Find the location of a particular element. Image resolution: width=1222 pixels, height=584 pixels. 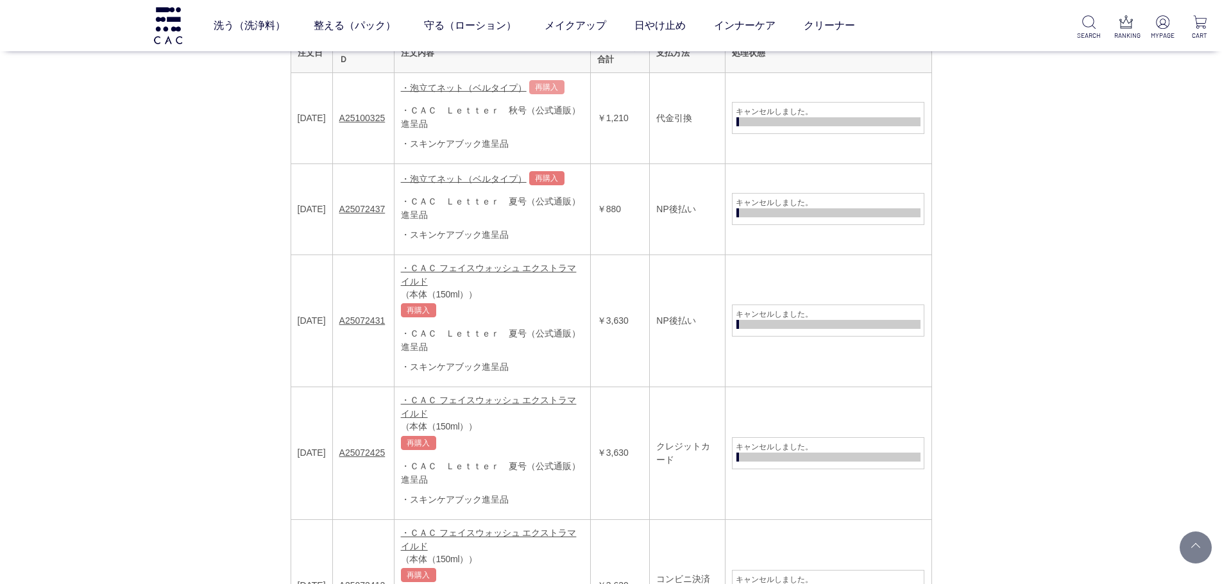

td: ￥880 is located at coordinates (620, 209).